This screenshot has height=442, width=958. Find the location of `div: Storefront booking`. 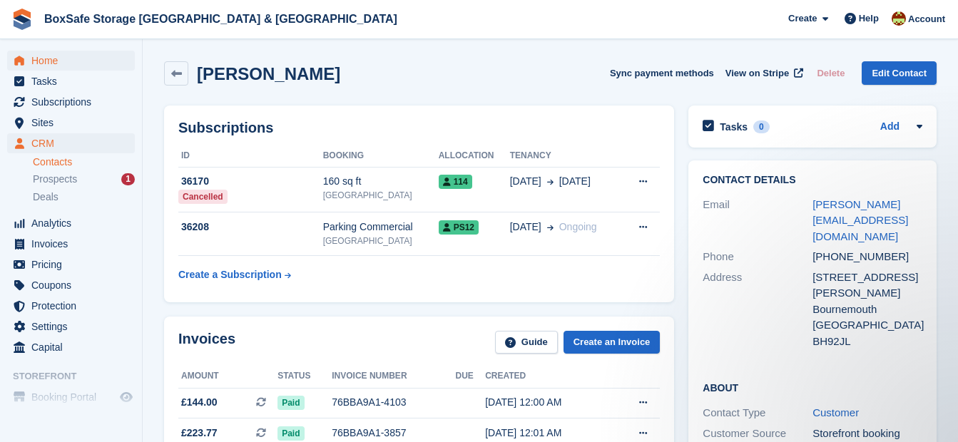

div: Storefront booking is located at coordinates (867, 434).